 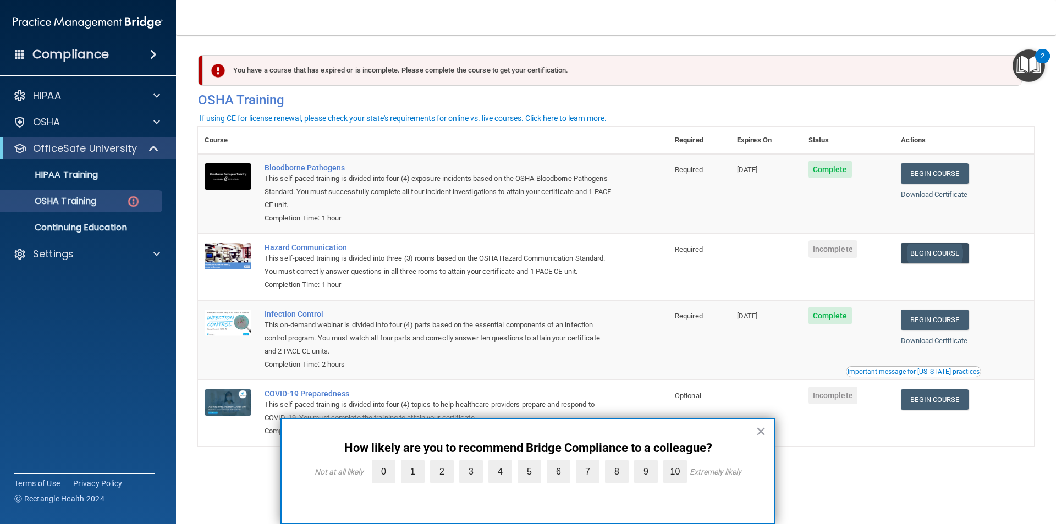 I want to click on h4: Compliance, so click(x=70, y=54).